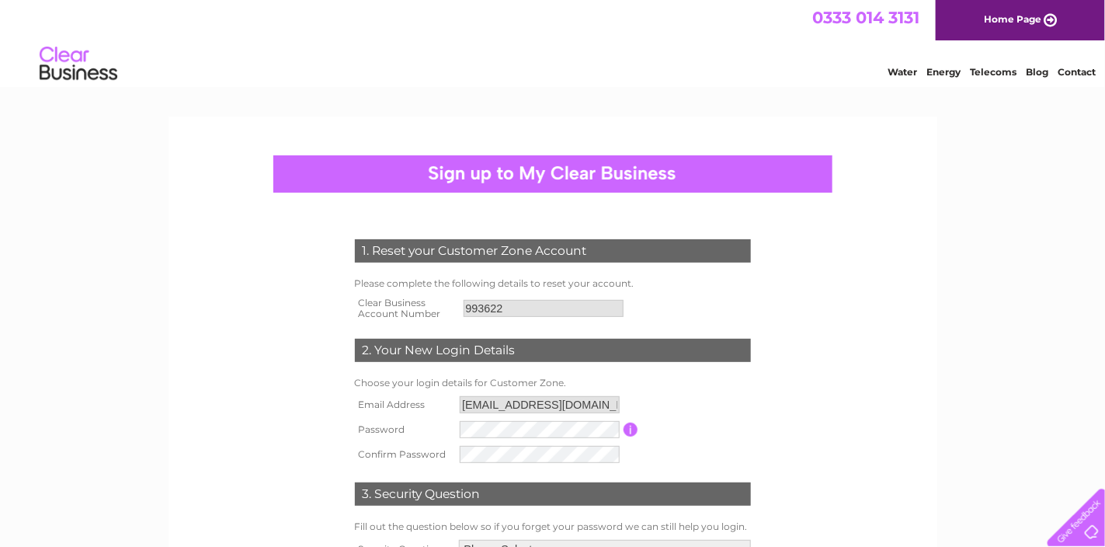 This screenshot has width=1105, height=547. What do you see at coordinates (1037, 71) in the screenshot?
I see `a: Blog` at bounding box center [1037, 71].